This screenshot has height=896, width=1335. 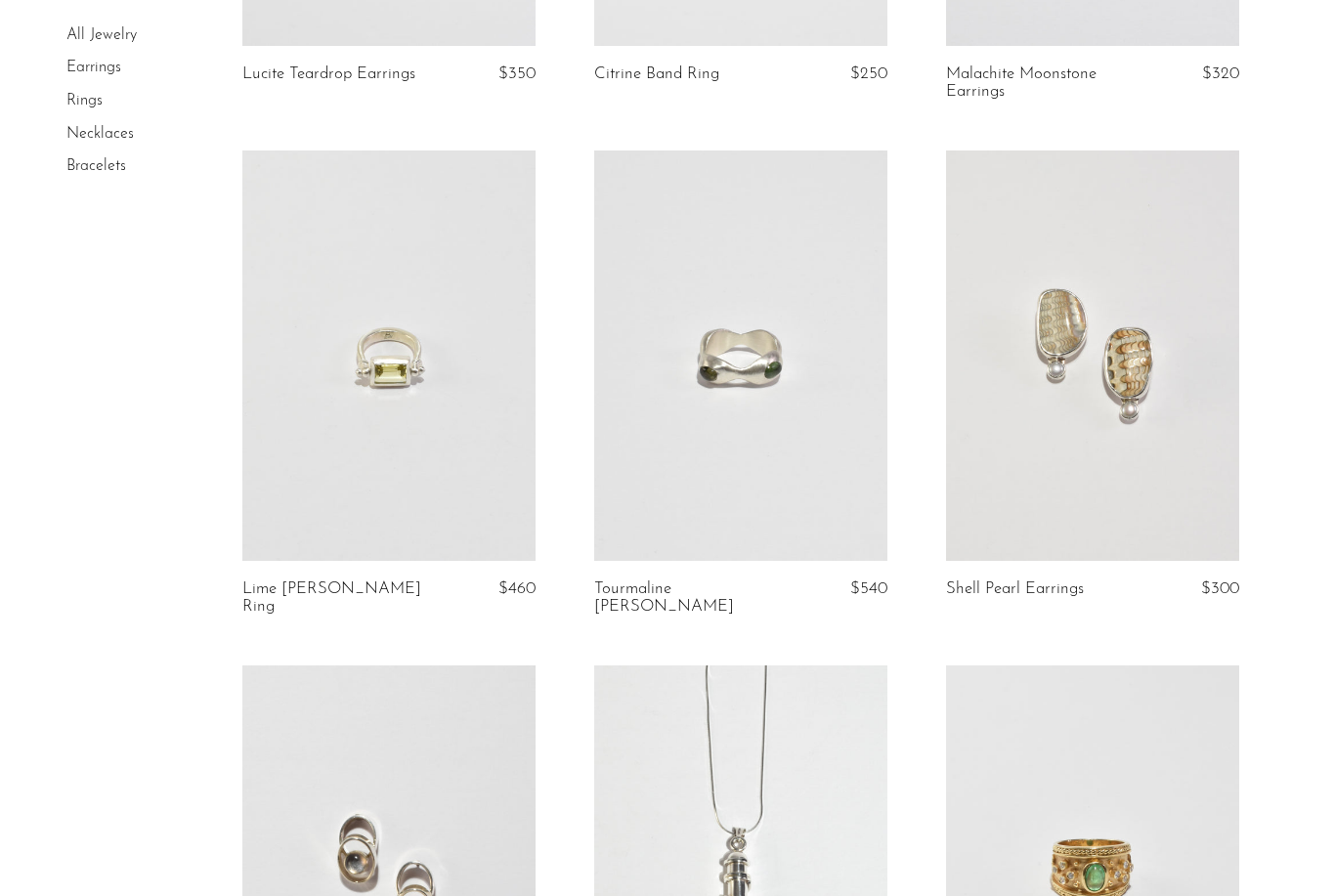 I want to click on span: $460, so click(x=517, y=588).